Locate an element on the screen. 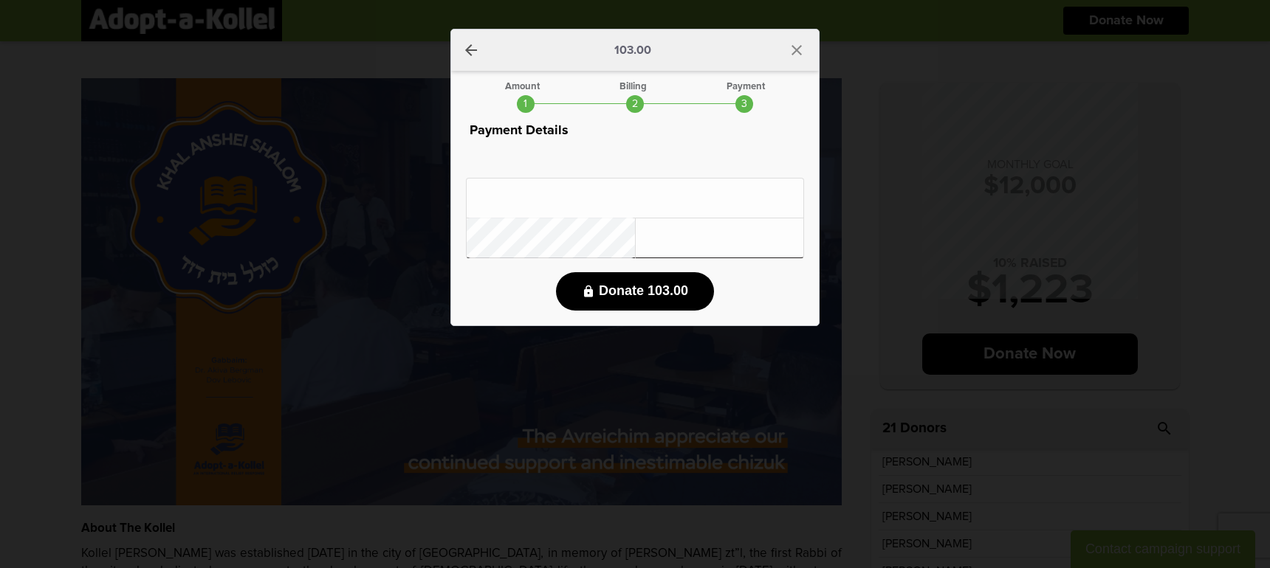  span: Donate 103.00 is located at coordinates (643, 291).